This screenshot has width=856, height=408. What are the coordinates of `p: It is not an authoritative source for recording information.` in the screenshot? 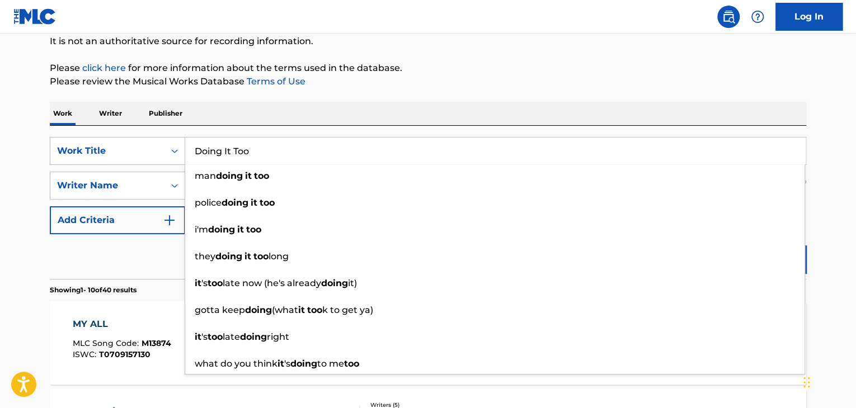 It's located at (428, 41).